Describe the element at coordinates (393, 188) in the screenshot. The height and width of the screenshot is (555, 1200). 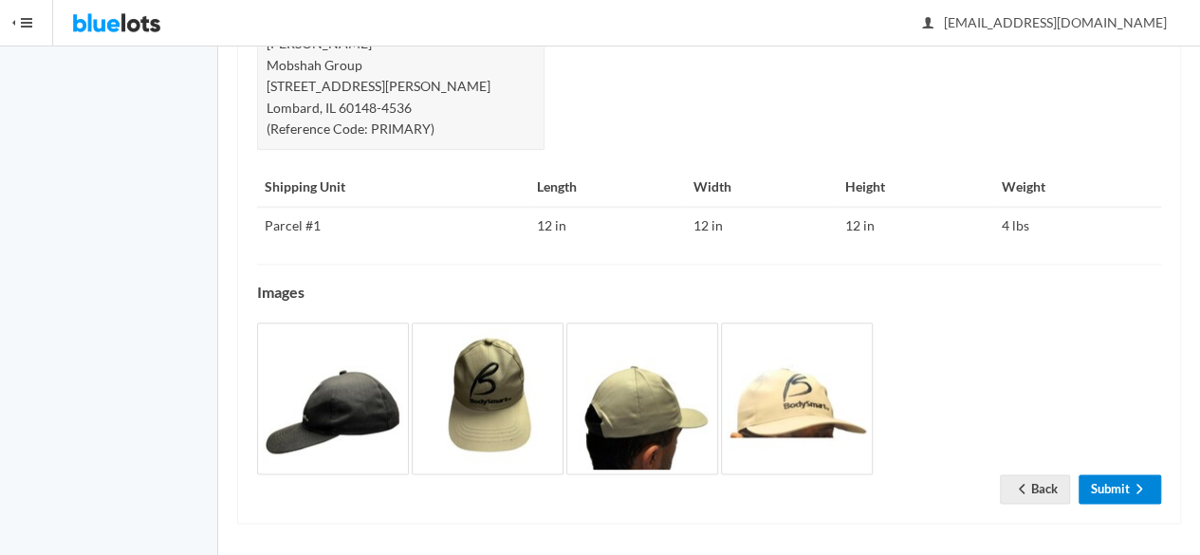
I see `th: Shipping Unit` at that location.